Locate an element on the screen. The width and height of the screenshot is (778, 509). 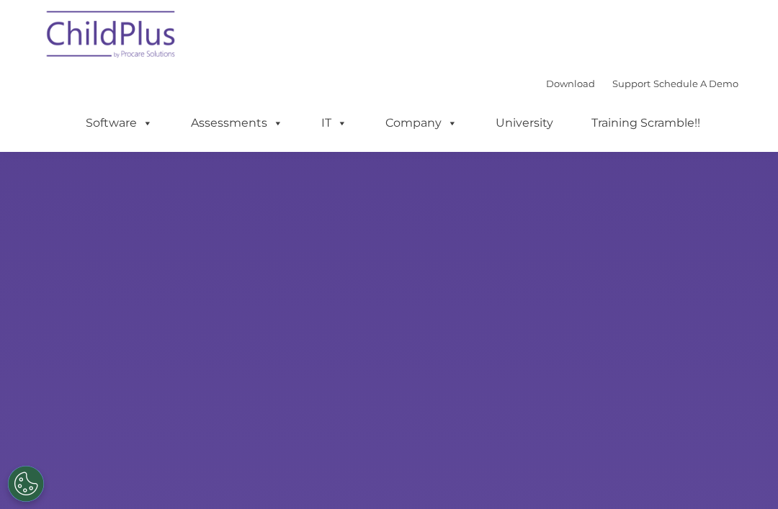
a: Assessments is located at coordinates (237, 123).